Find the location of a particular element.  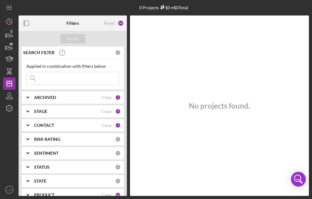

b: PRODUCT is located at coordinates (44, 195).